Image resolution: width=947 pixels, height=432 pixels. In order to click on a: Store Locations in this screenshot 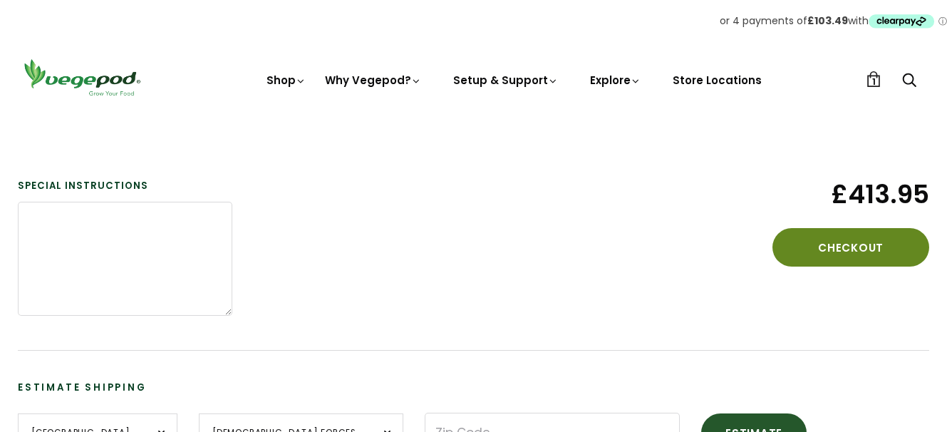, I will do `click(717, 80)`.